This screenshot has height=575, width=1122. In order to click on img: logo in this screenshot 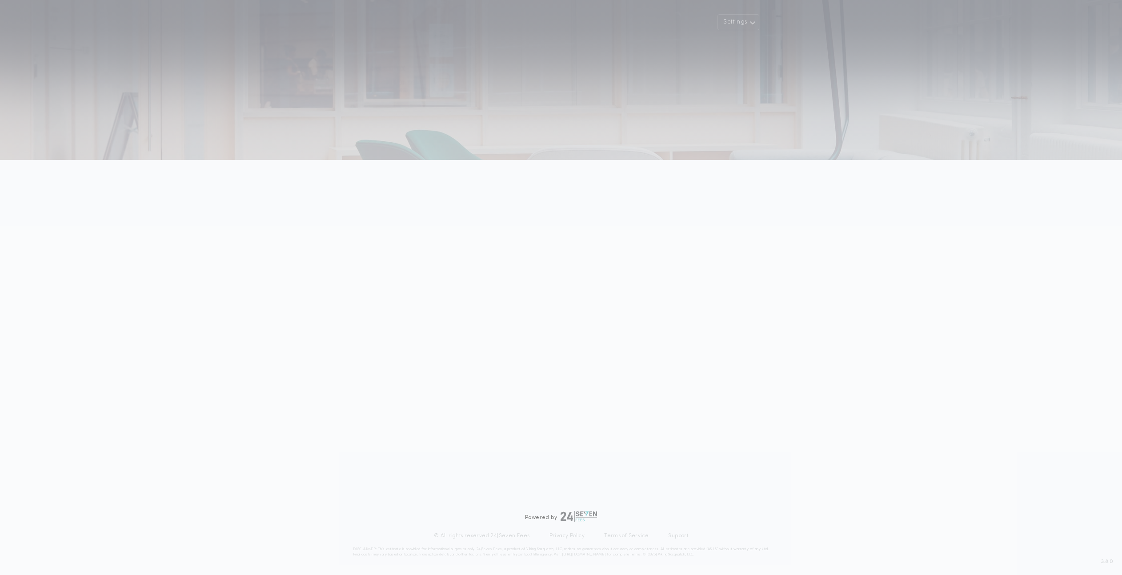, I will do `click(579, 517)`.